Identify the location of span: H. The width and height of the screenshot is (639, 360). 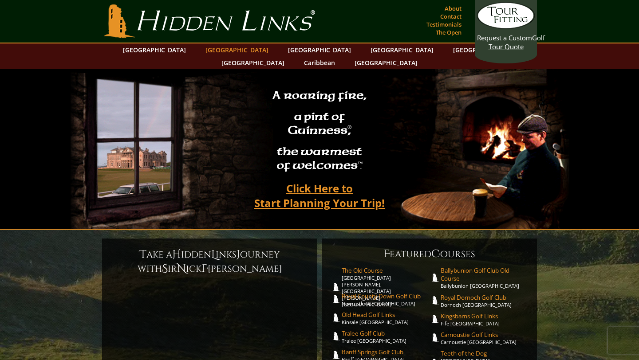
(177, 255).